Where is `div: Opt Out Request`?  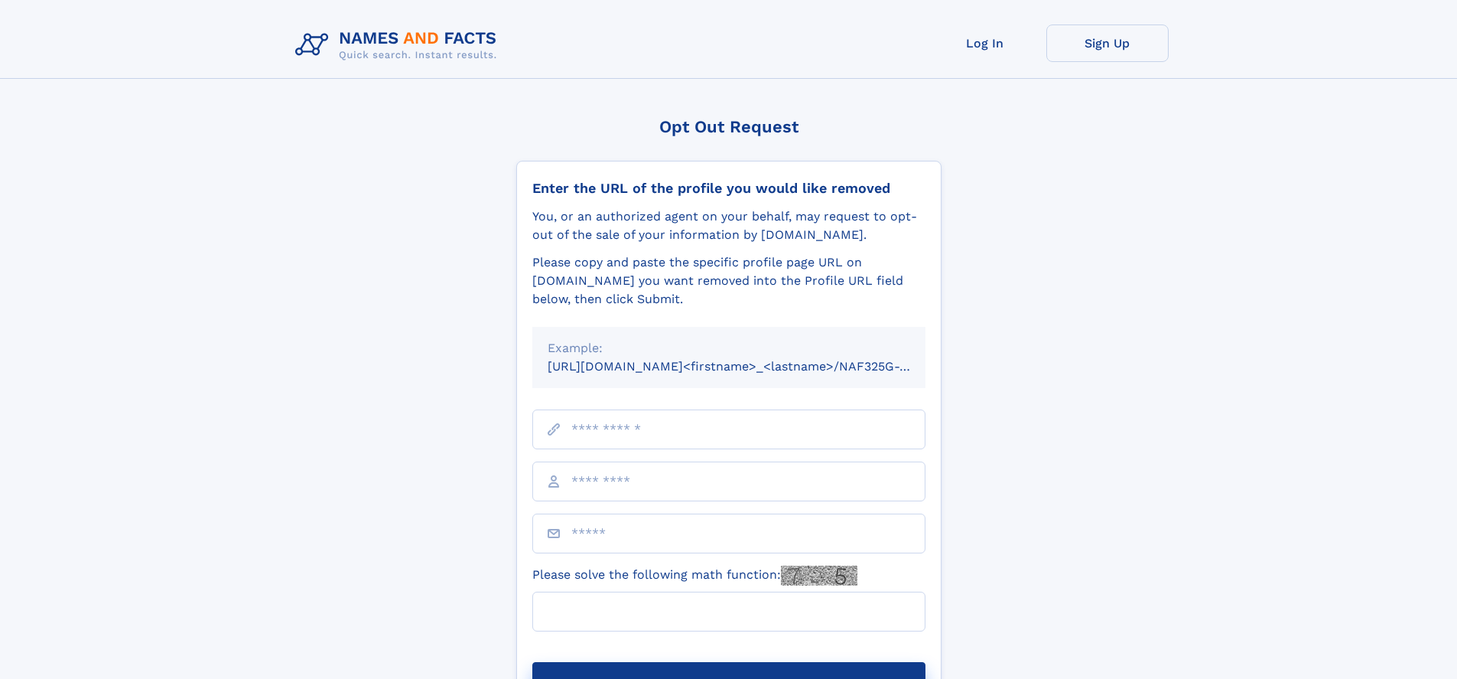 div: Opt Out Request is located at coordinates (729, 126).